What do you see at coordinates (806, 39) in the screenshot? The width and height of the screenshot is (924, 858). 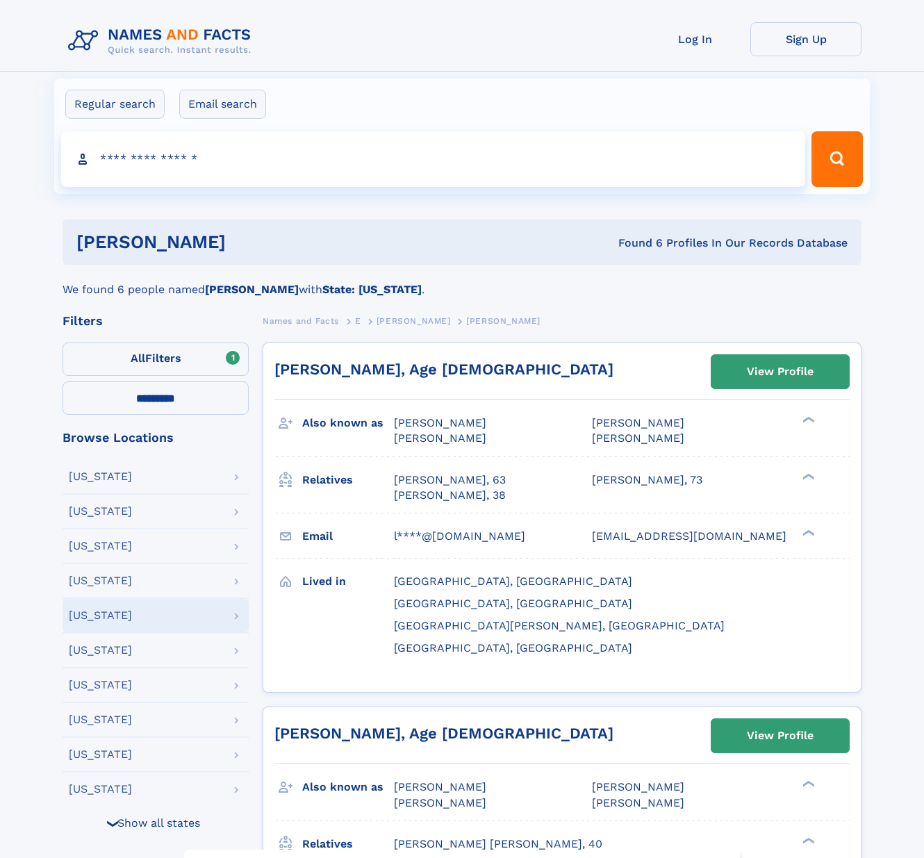 I see `a: Sign Up` at bounding box center [806, 39].